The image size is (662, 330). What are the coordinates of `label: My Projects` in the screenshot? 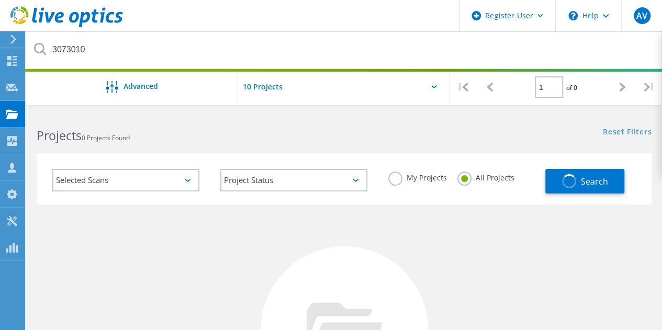 It's located at (417, 176).